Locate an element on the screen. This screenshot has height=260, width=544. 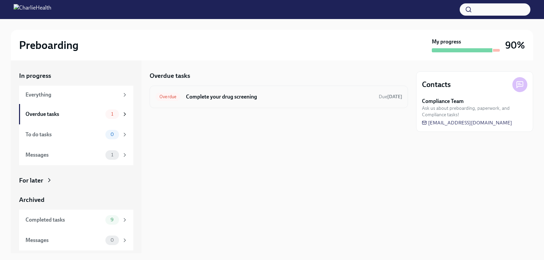
span: 9 is located at coordinates (112, 220).